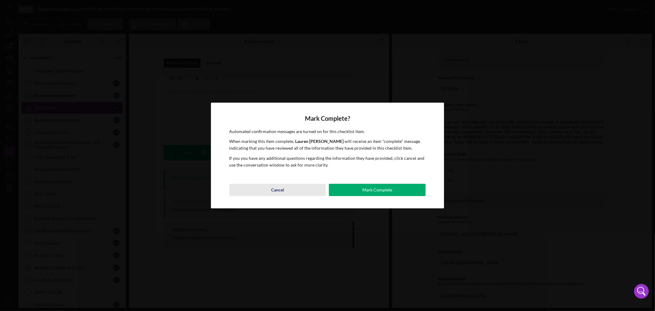 The height and width of the screenshot is (311, 655). I want to click on p: When marking this item complete, will receive an item "complete" message indicating that you have..., so click(328, 145).